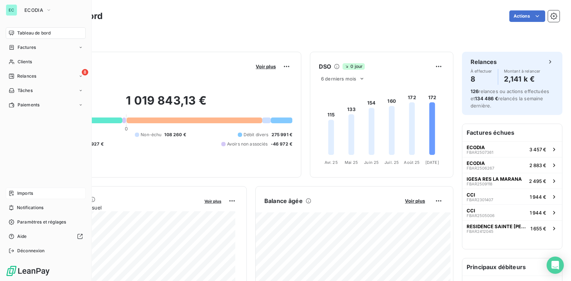  Describe the element at coordinates (282, 144) in the screenshot. I see `span: -46 972 €` at that location.